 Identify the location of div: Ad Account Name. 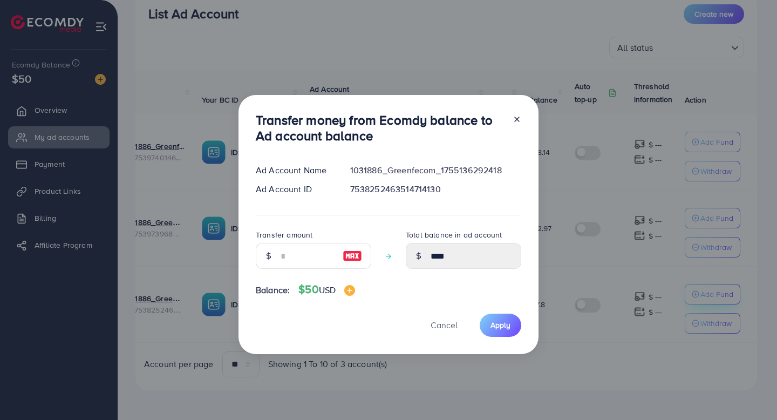
(294, 170).